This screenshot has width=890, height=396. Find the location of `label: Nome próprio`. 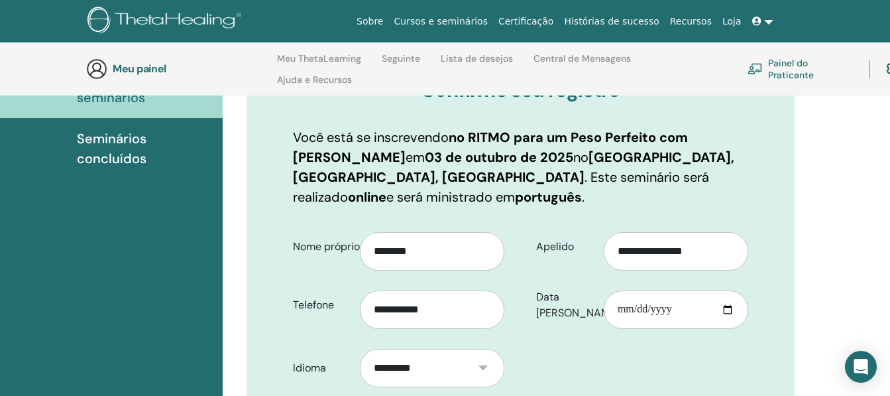

label: Nome próprio is located at coordinates (321, 246).